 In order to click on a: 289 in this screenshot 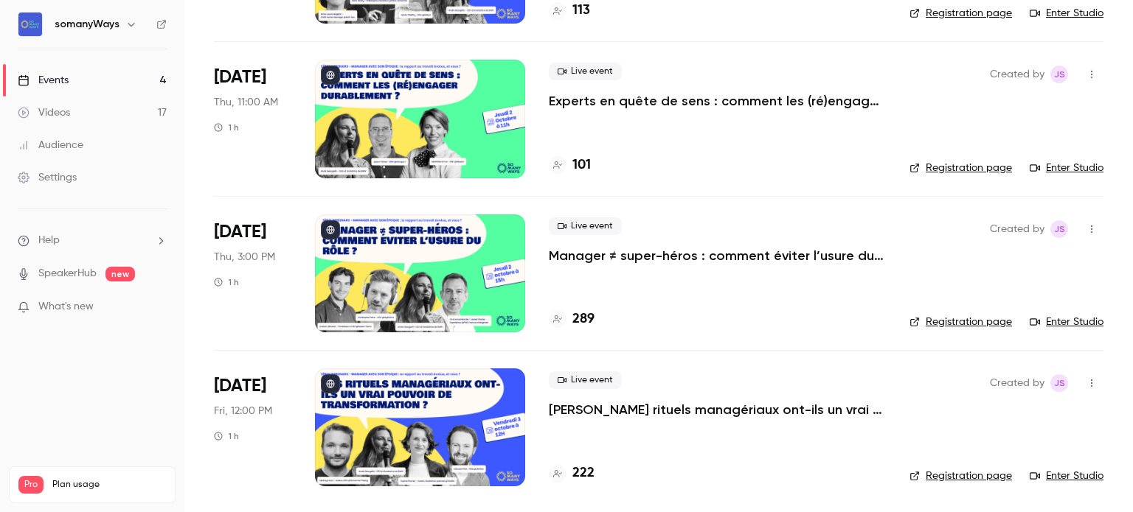, I will do `click(571, 319)`.